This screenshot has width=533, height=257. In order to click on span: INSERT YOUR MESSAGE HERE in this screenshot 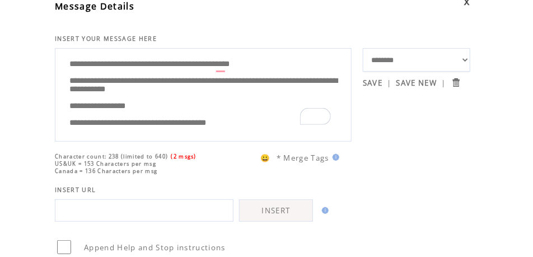, I will do `click(106, 39)`.